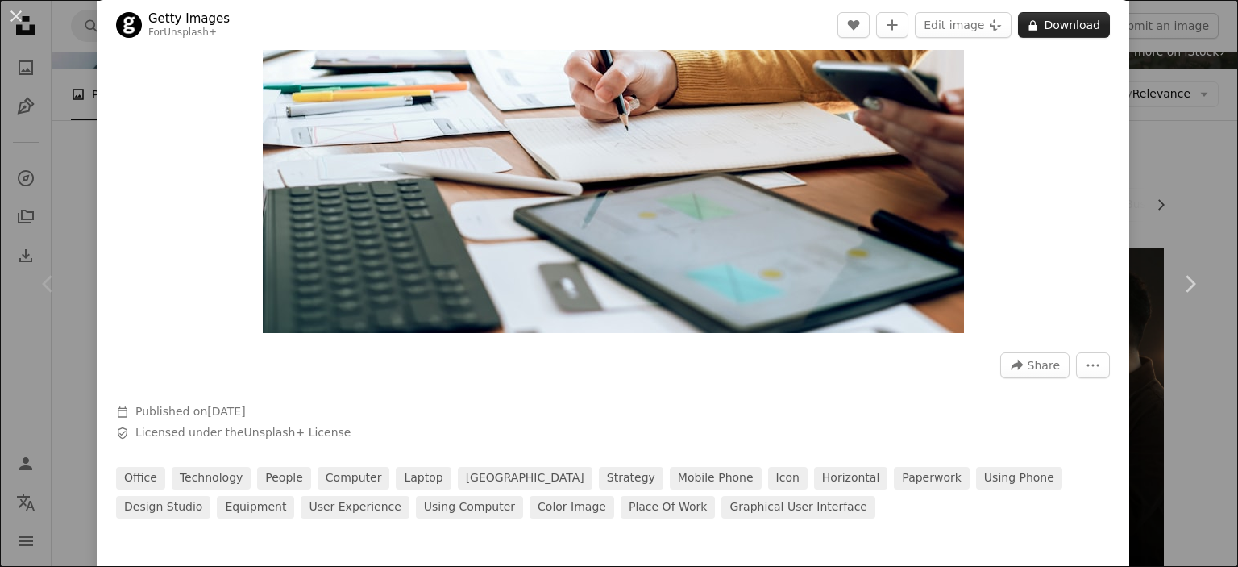  Describe the element at coordinates (129, 25) in the screenshot. I see `a: Go to Getty Images's profile` at that location.